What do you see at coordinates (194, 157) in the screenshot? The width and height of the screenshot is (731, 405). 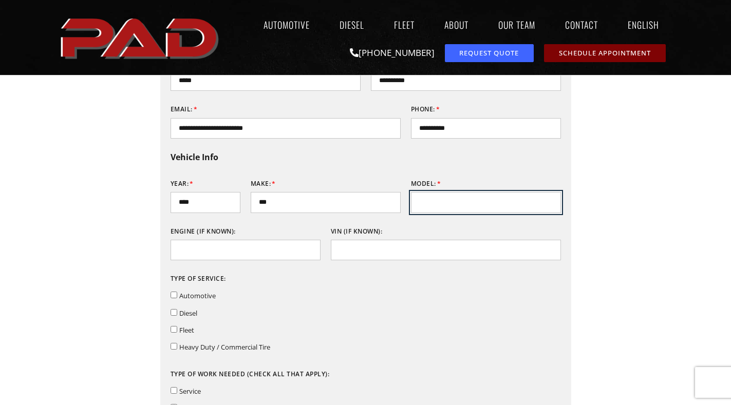 I see `b: Vehicle Info` at bounding box center [194, 157].